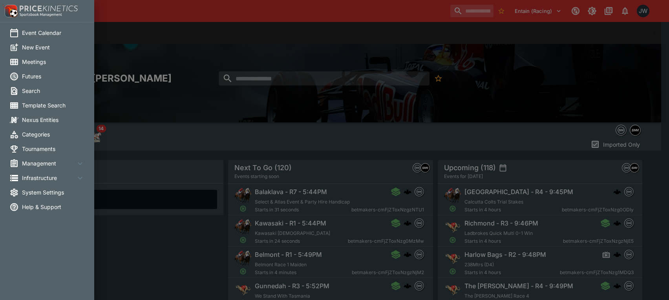 The width and height of the screenshot is (669, 300). I want to click on span: Management, so click(49, 163).